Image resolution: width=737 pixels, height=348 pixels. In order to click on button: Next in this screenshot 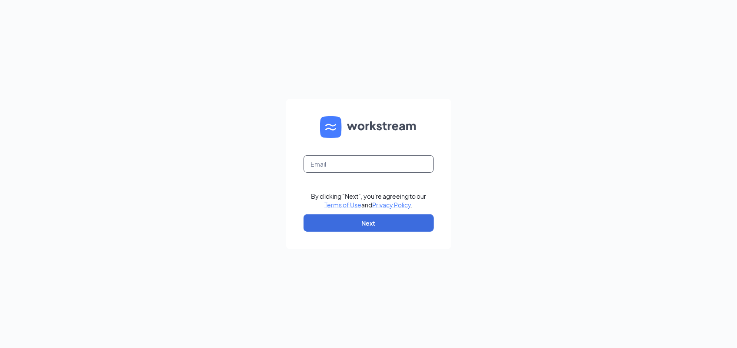, I will do `click(369, 223)`.